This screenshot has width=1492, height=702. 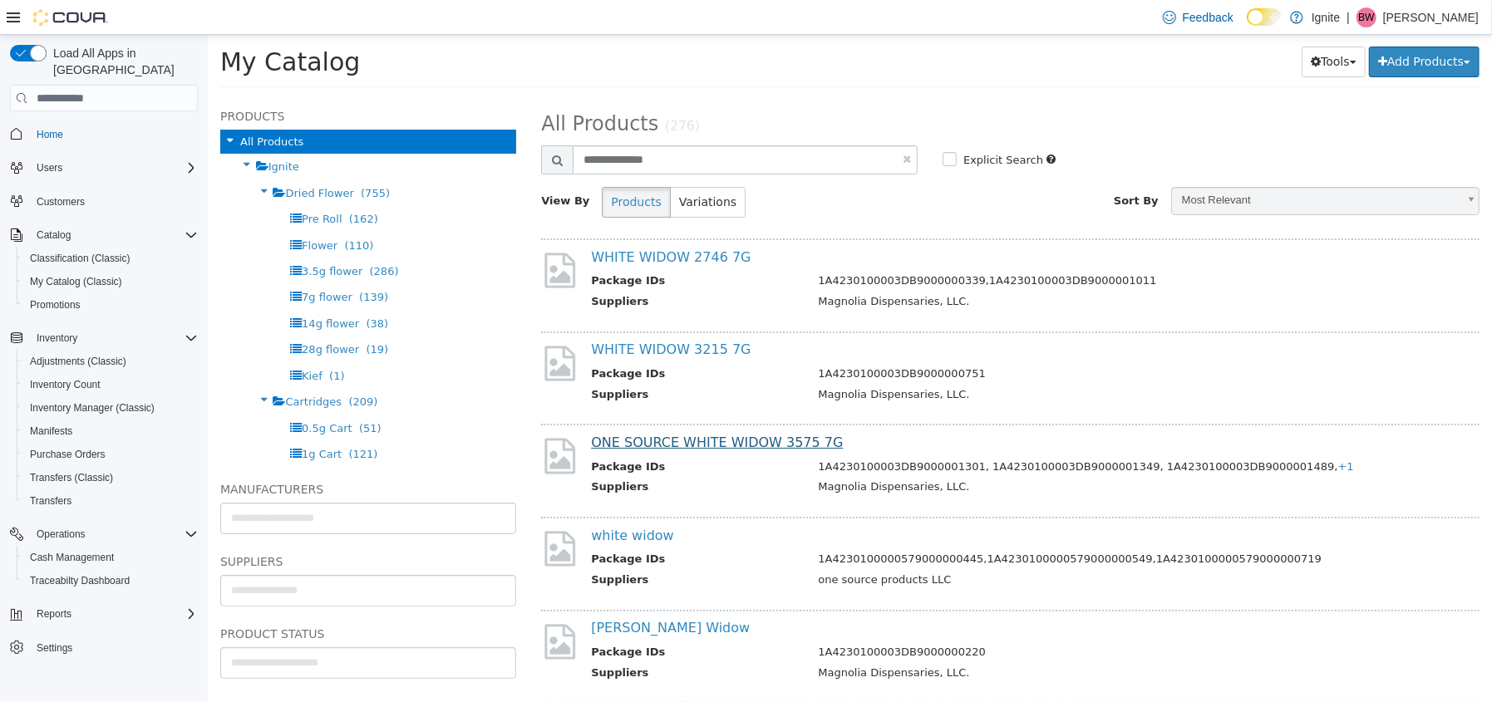 What do you see at coordinates (80, 581) in the screenshot?
I see `a: Traceabilty Dashboard` at bounding box center [80, 581].